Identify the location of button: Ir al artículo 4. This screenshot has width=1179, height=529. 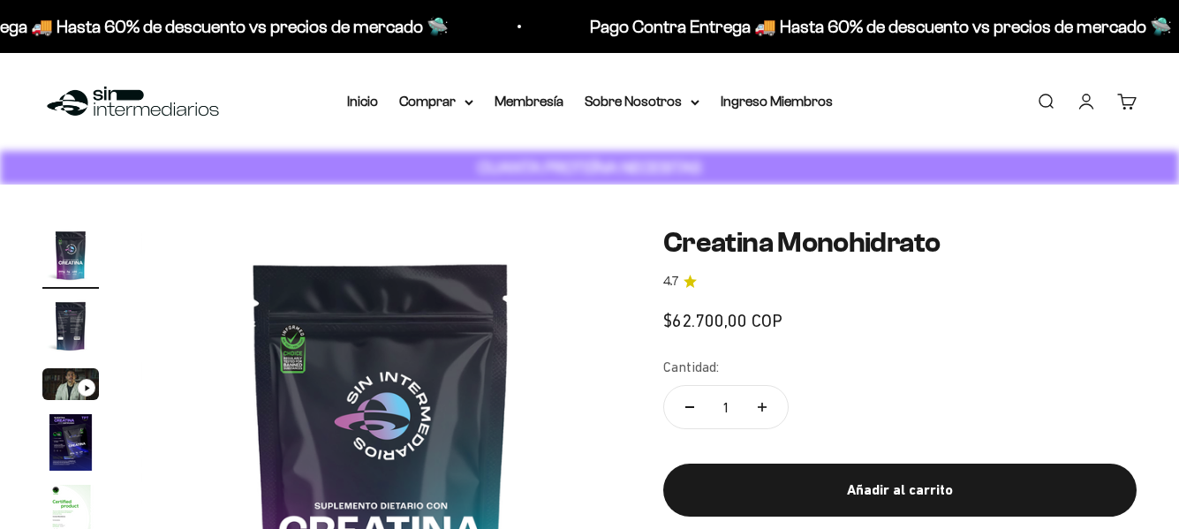
(71, 445).